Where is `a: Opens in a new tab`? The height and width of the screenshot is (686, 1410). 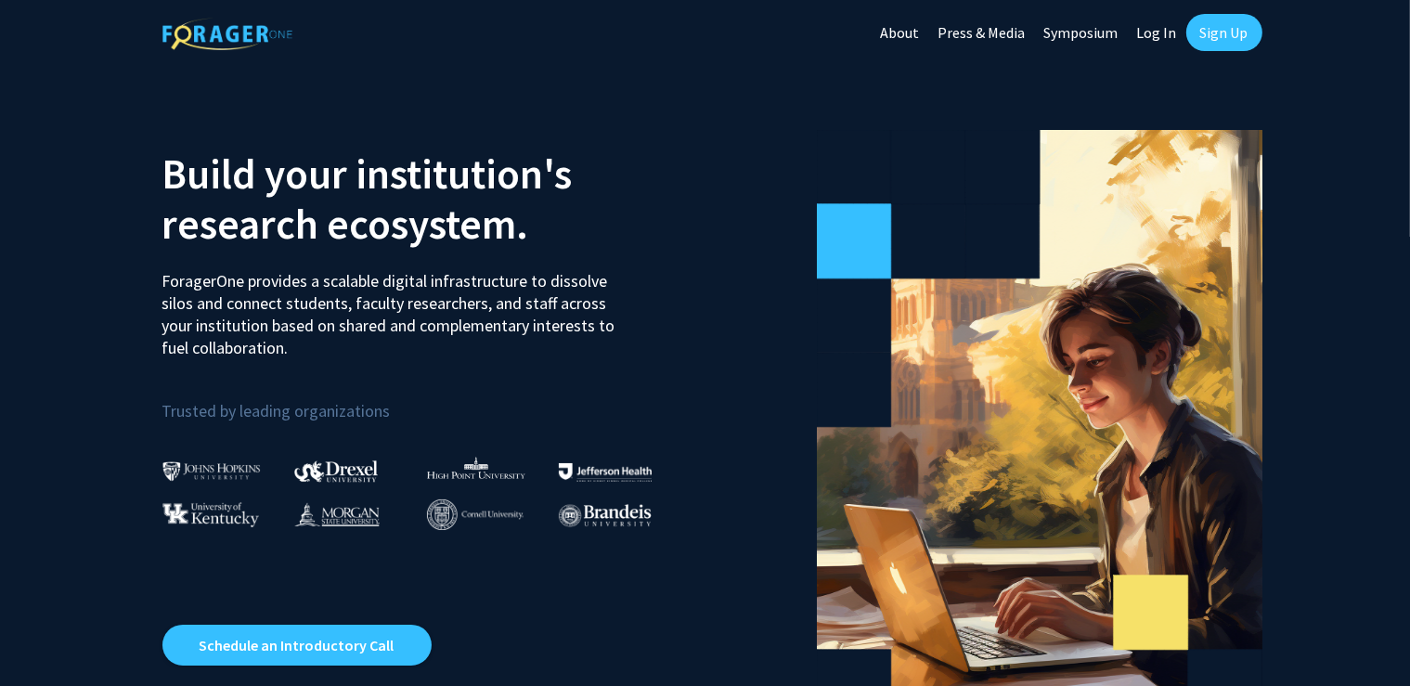 a: Opens in a new tab is located at coordinates (297, 645).